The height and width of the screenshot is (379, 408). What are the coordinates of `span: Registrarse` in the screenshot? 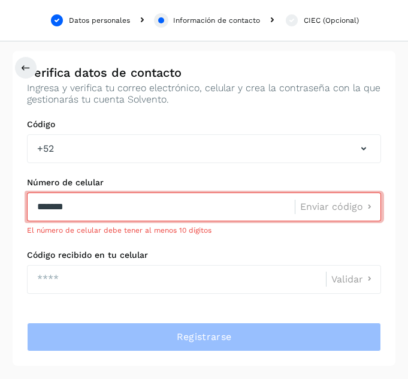 It's located at (204, 337).